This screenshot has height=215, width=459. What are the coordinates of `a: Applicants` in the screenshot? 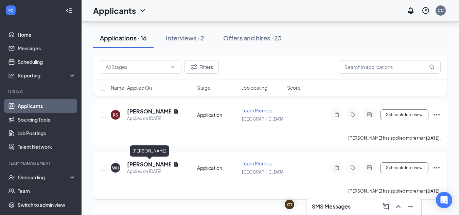 It's located at (47, 106).